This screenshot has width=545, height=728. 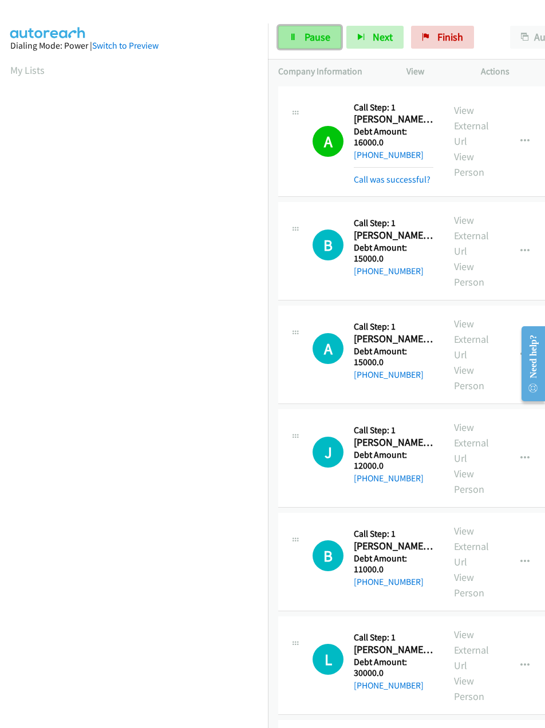 I want to click on div: Need help?, so click(x=21, y=38).